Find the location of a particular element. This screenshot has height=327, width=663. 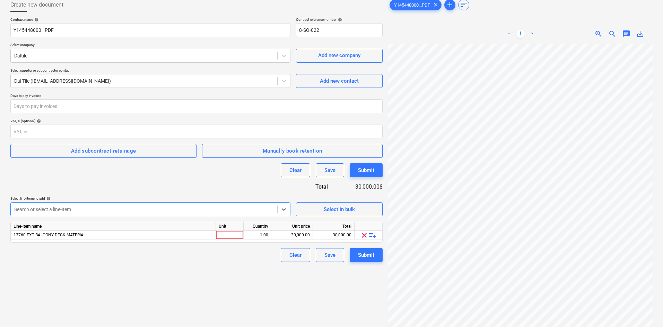

button: Add new company is located at coordinates (339, 56).